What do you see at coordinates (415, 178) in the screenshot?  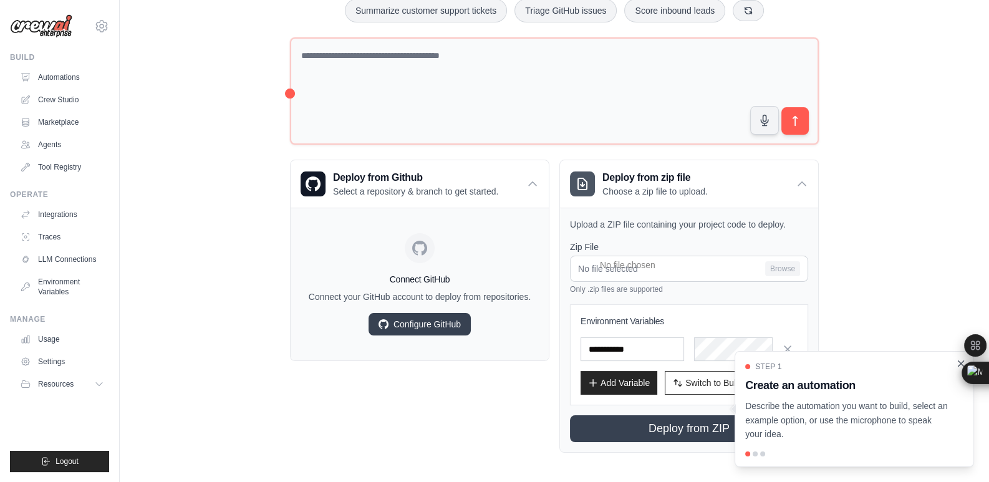 I see `h3: Deploy from Github` at bounding box center [415, 178].